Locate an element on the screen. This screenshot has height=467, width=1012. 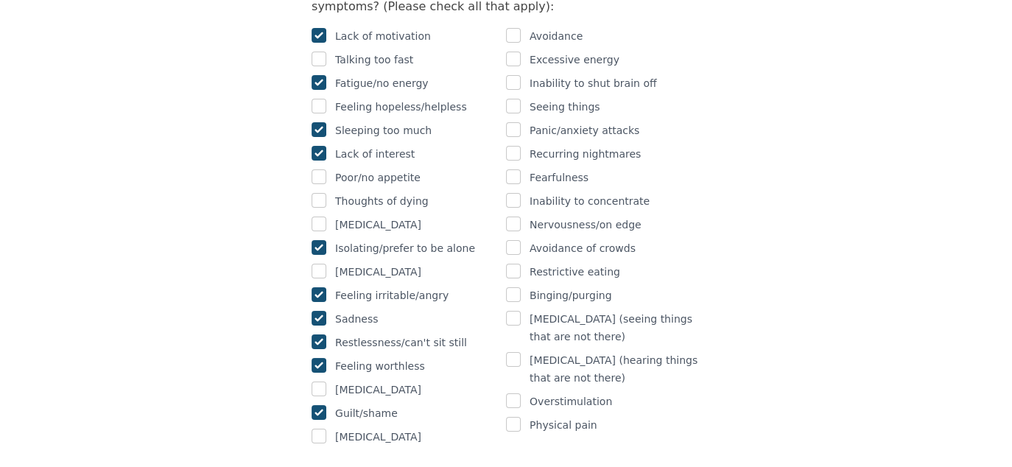
p: Isolating/prefer to be alone is located at coordinates (405, 248).